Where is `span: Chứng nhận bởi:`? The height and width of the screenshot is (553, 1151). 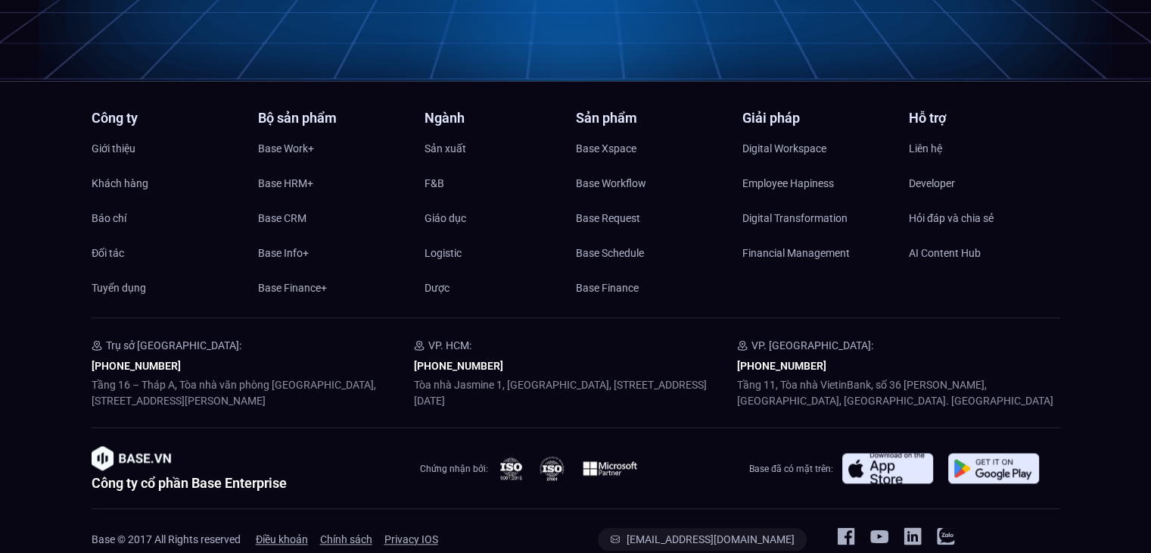
span: Chứng nhận bởi: is located at coordinates (454, 469).